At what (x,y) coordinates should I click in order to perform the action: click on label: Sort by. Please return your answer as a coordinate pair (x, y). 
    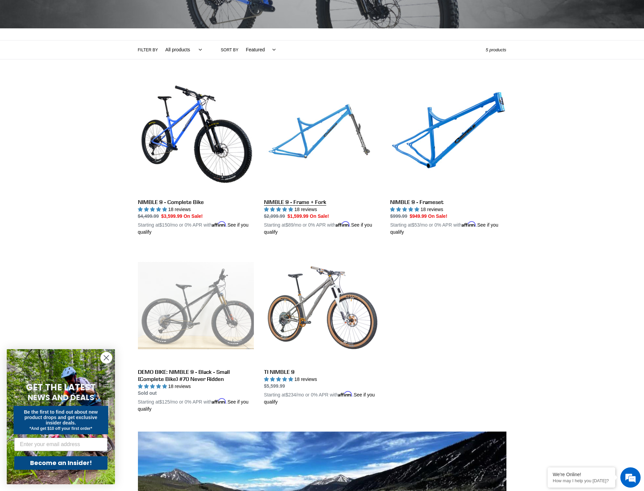
    Looking at the image, I should click on (229, 50).